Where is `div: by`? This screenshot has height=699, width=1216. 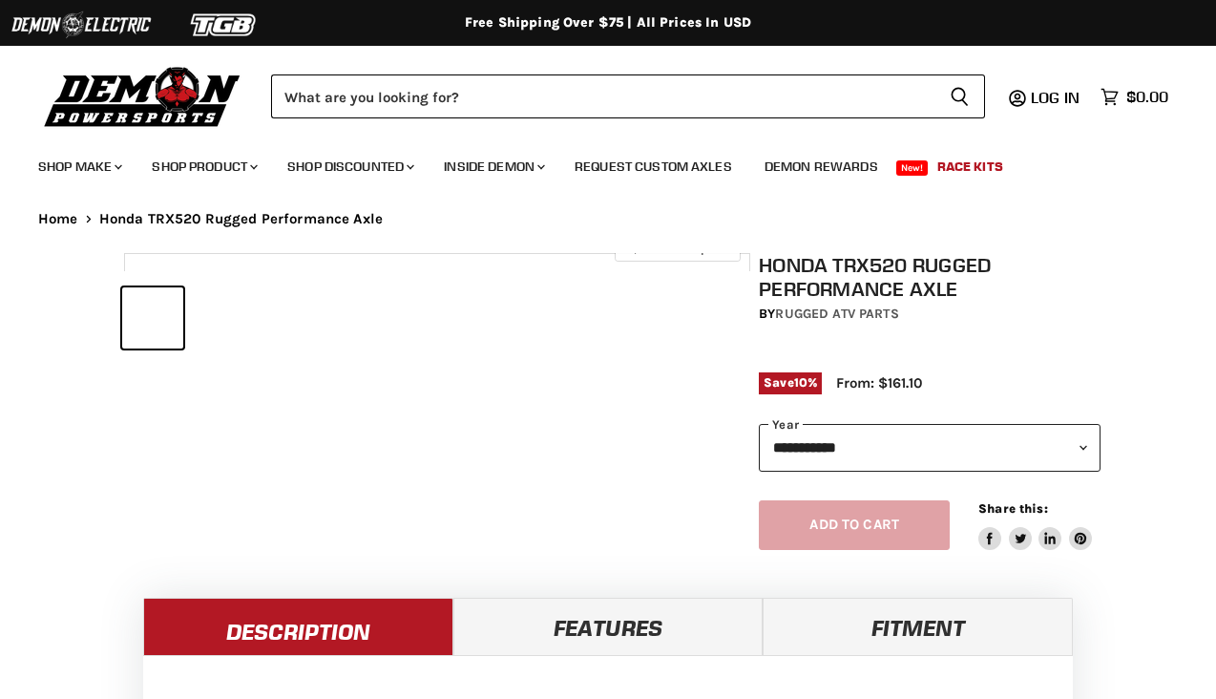 div: by is located at coordinates (930, 314).